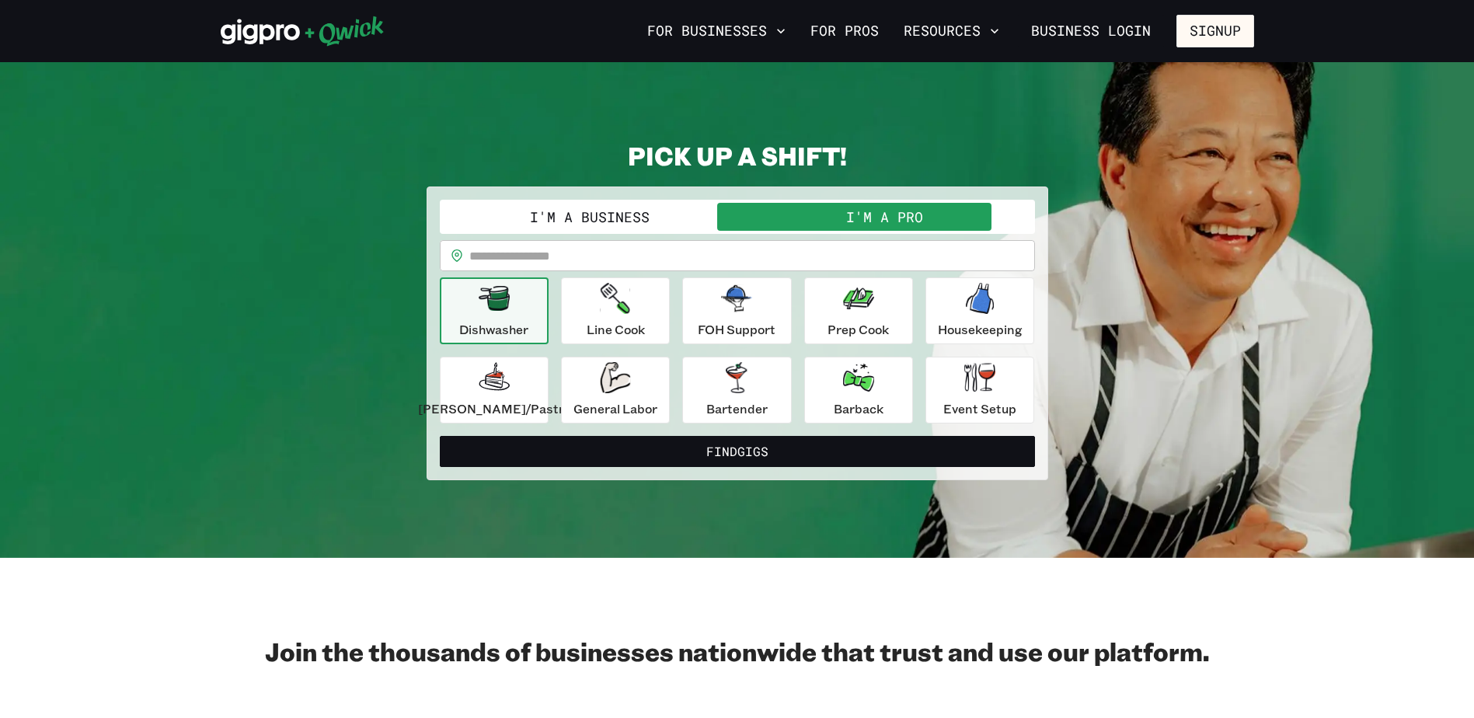 The height and width of the screenshot is (718, 1474). What do you see at coordinates (951, 31) in the screenshot?
I see `button: Resources` at bounding box center [951, 31].